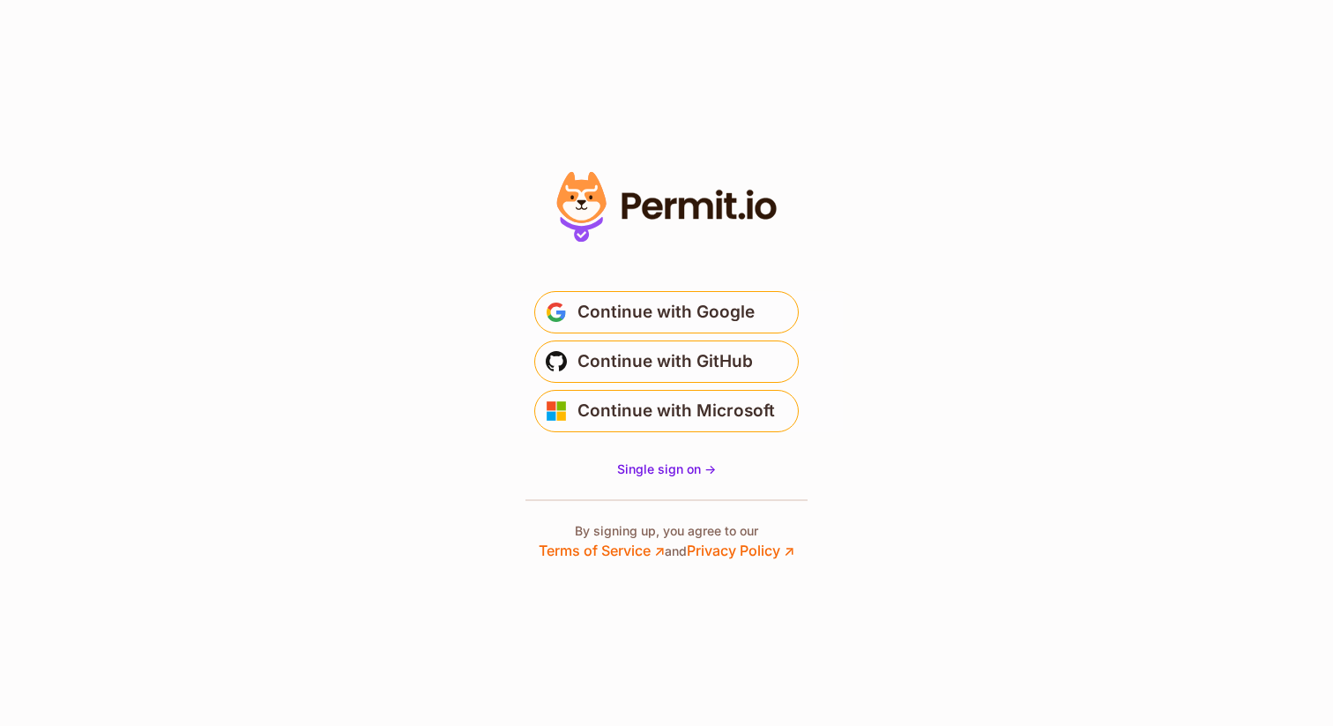 Image resolution: width=1333 pixels, height=726 pixels. Describe the element at coordinates (667, 469) in the screenshot. I see `a: Single sign on ->` at that location.